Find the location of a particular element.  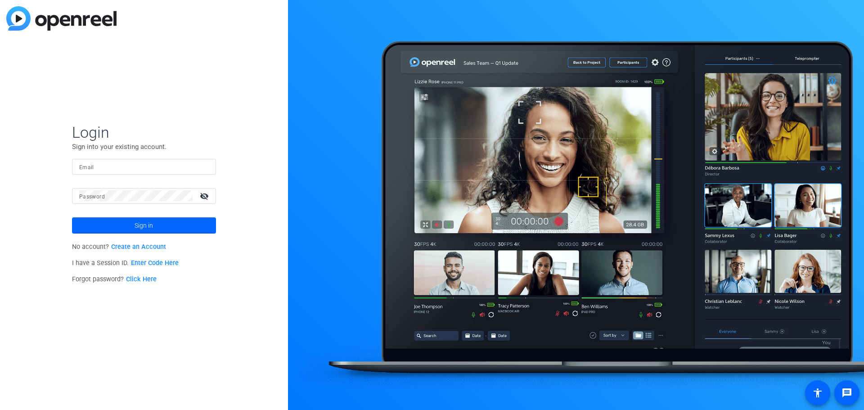

span: Sign in is located at coordinates (143, 225).